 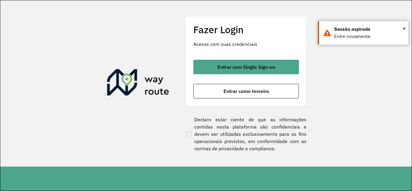 I want to click on p: Acesse com suas credenciais, so click(x=246, y=44).